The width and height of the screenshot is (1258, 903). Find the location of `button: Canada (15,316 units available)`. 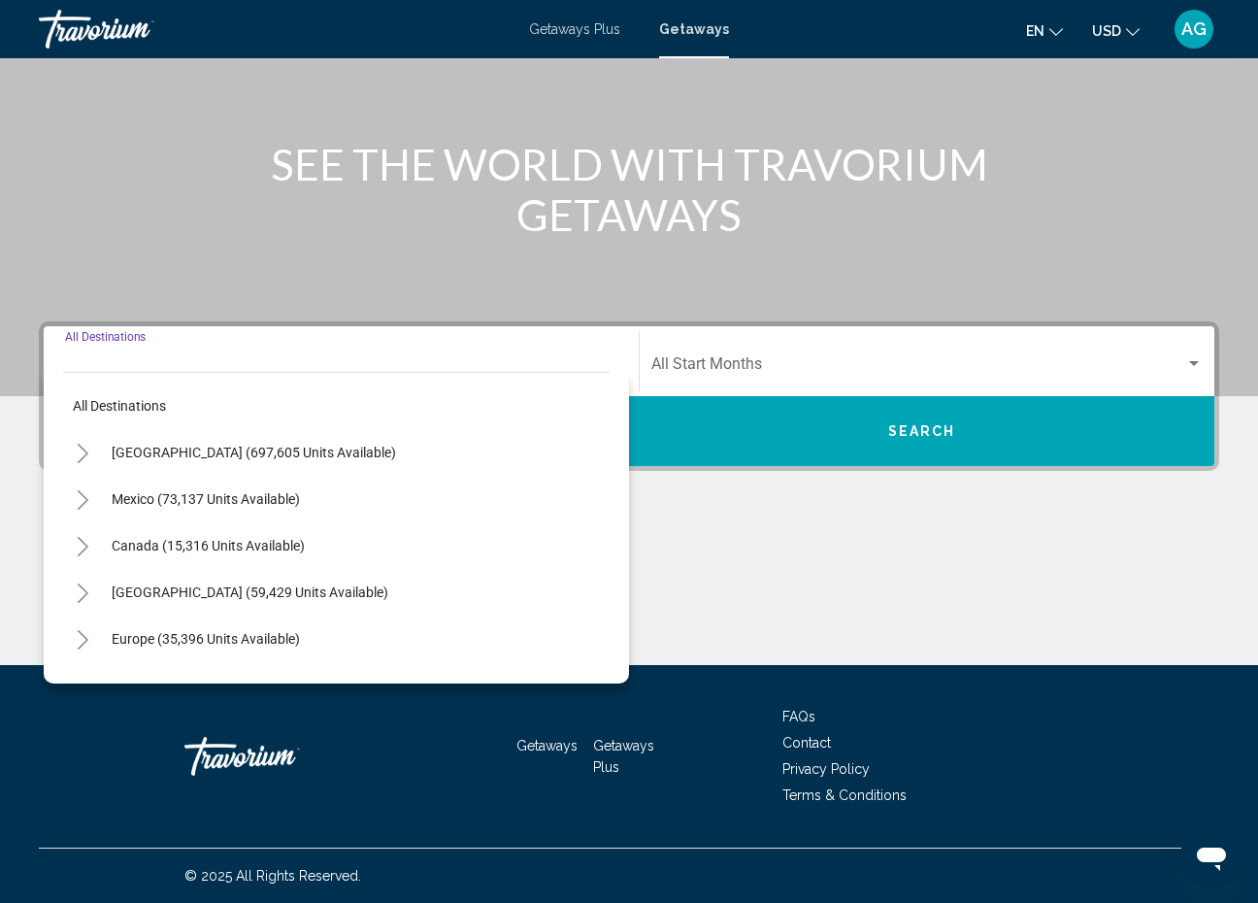

button: Canada (15,316 units available) is located at coordinates (208, 546).